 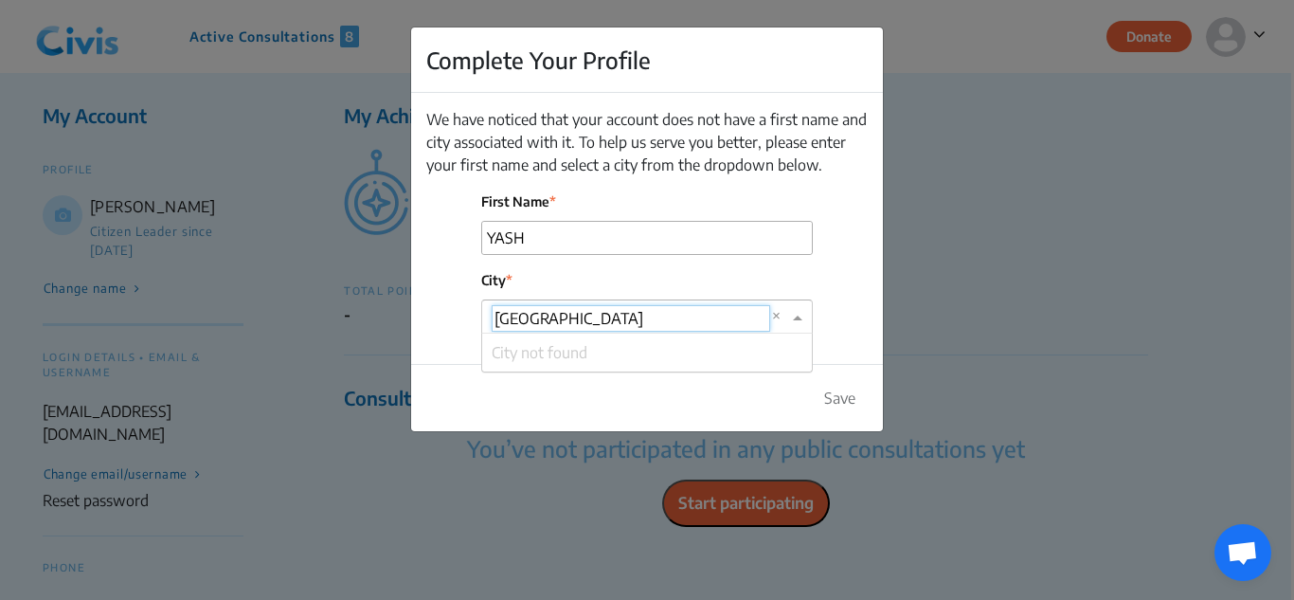 I want to click on label: First Name, so click(x=647, y=201).